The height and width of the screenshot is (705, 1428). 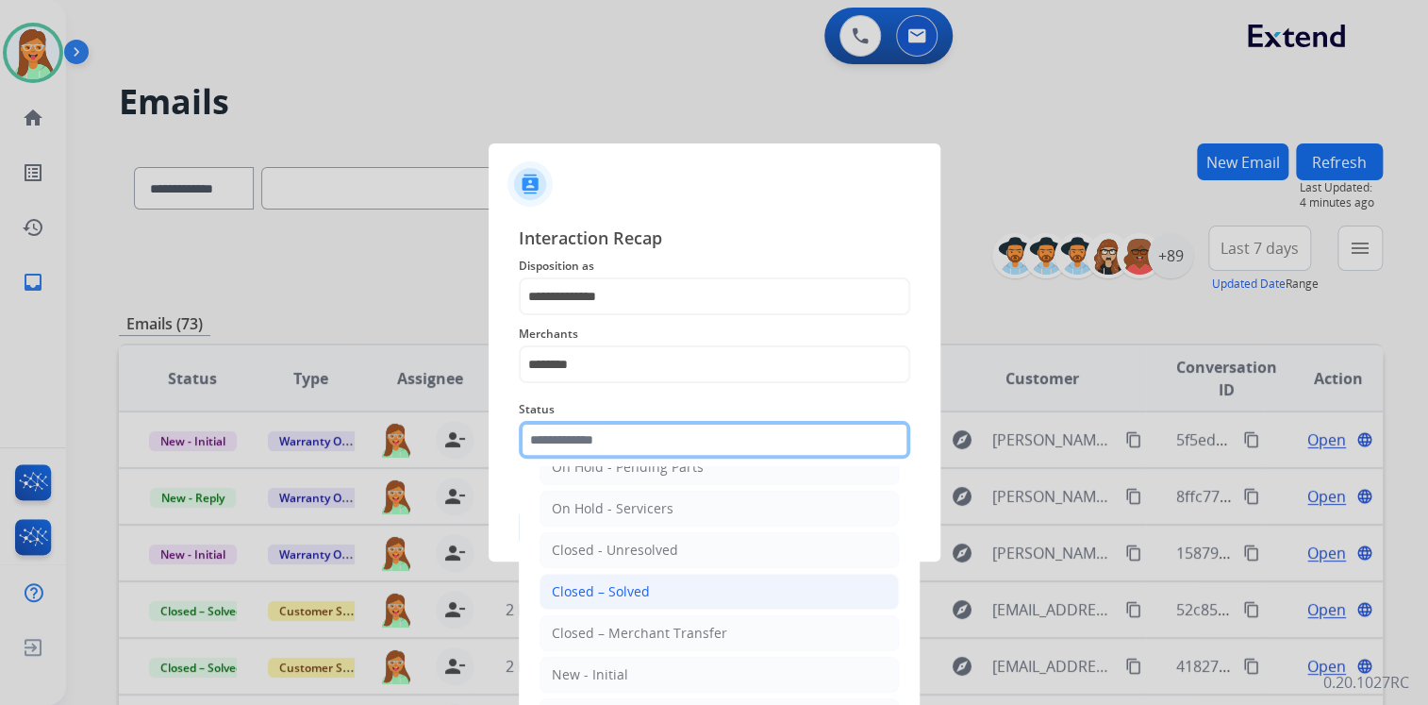 I want to click on div: Closed – Merchant Transfer, so click(x=640, y=633).